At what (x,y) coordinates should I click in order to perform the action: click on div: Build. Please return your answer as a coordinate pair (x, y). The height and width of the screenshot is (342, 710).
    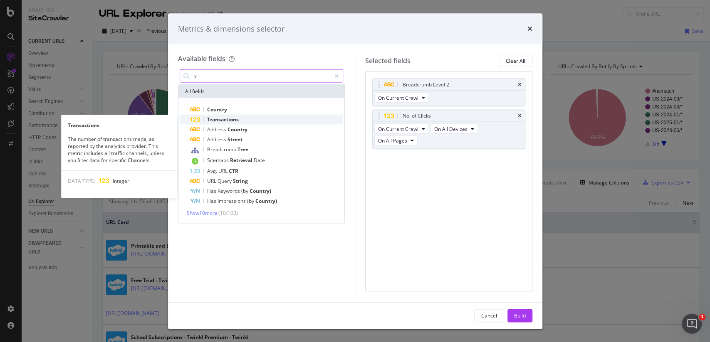
    Looking at the image, I should click on (520, 315).